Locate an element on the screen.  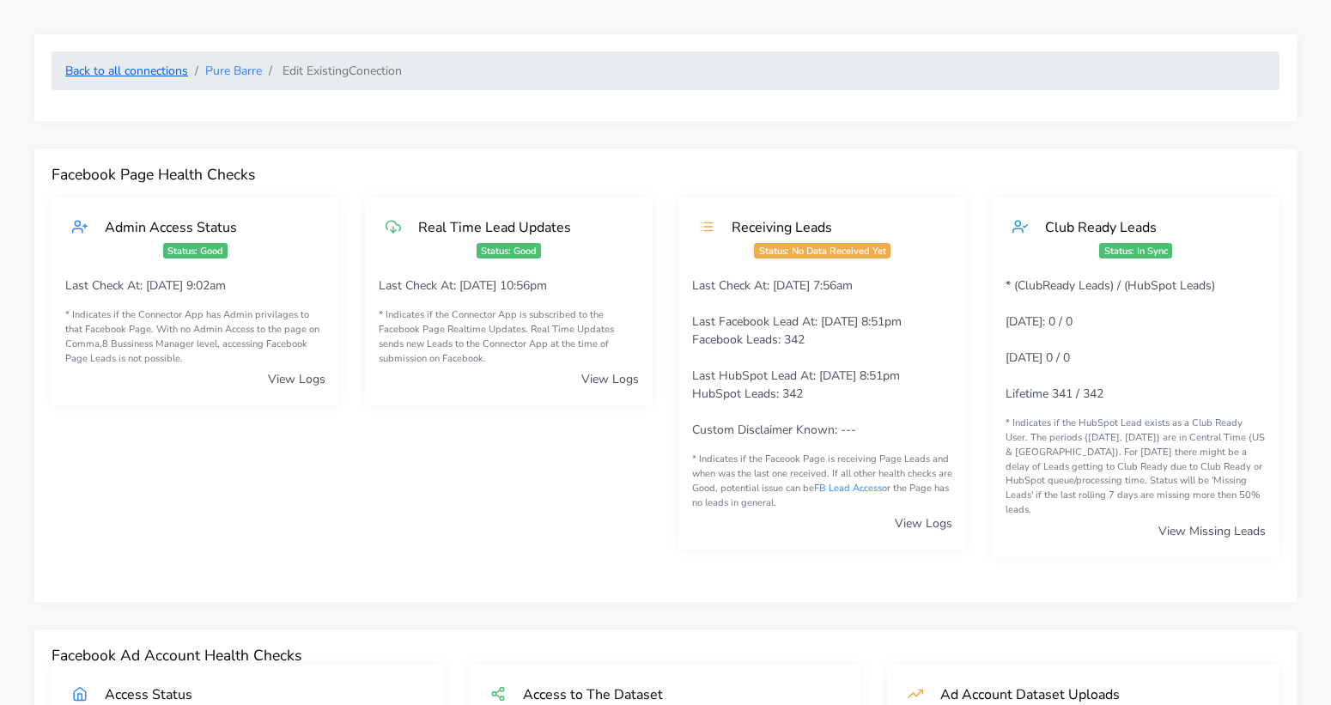
span: Facebook Leads: 342 is located at coordinates (748, 339).